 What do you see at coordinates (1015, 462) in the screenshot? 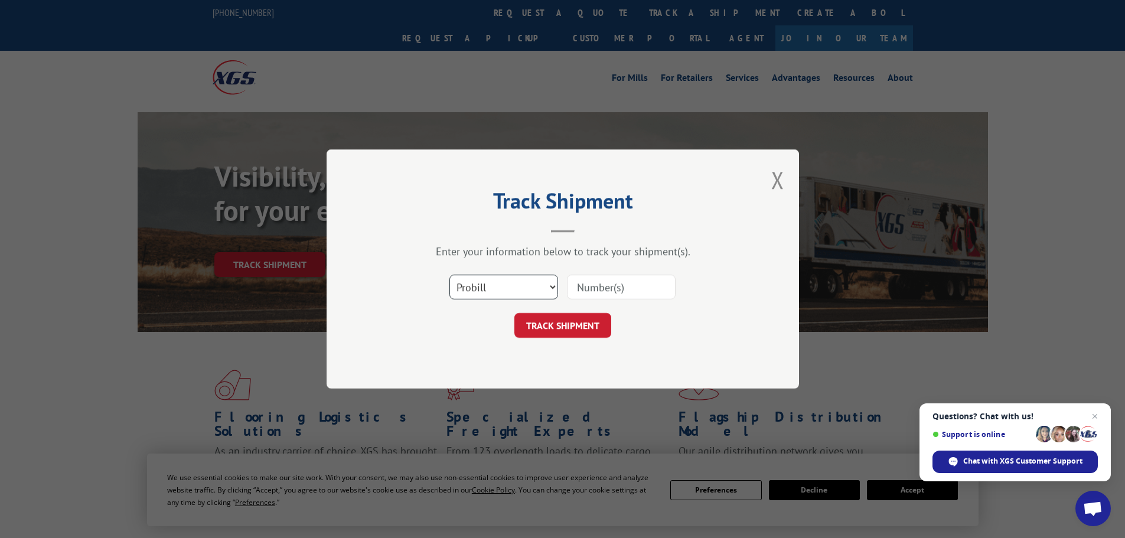
I see `div: Chat with XGS Customer Support` at bounding box center [1015, 462].